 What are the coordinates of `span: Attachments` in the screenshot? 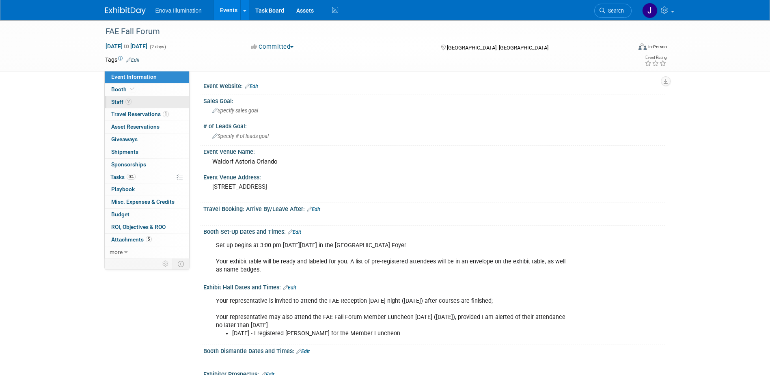 It's located at (131, 239).